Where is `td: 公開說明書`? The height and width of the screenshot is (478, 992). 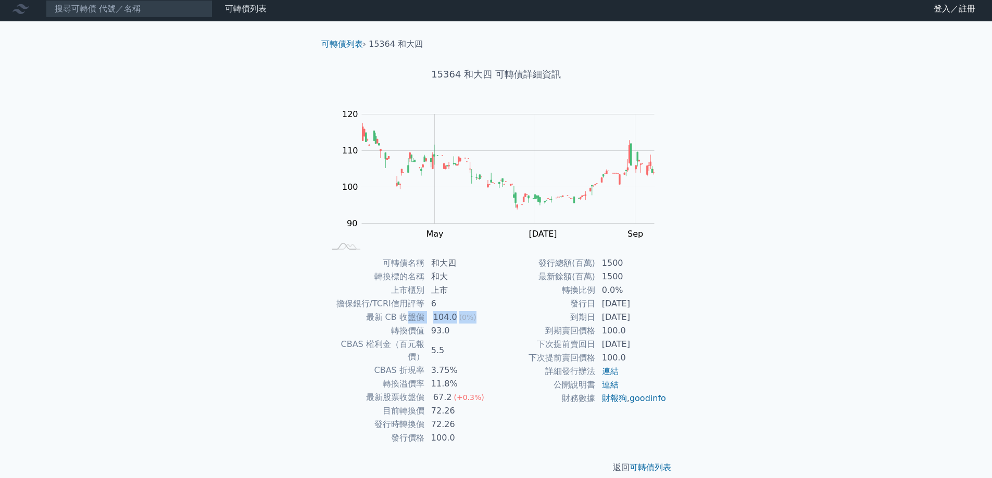
td: 公開說明書 is located at coordinates (546, 385).